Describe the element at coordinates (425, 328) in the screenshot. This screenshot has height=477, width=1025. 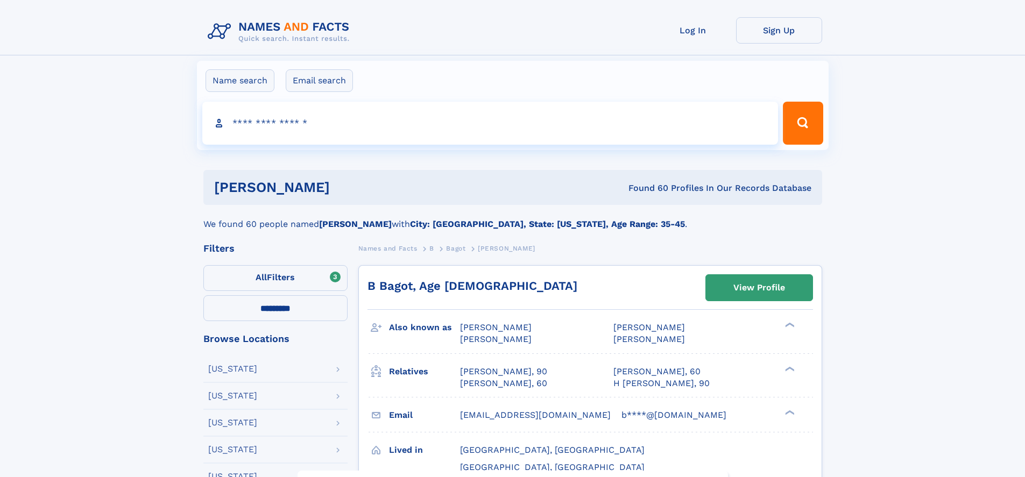
I see `h3: Also known as` at that location.